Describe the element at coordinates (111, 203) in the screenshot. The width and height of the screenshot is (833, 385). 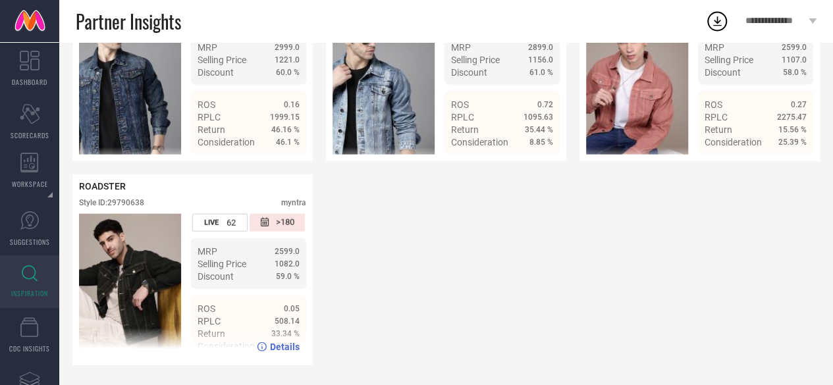
I see `div: Style ID: 29790638` at that location.